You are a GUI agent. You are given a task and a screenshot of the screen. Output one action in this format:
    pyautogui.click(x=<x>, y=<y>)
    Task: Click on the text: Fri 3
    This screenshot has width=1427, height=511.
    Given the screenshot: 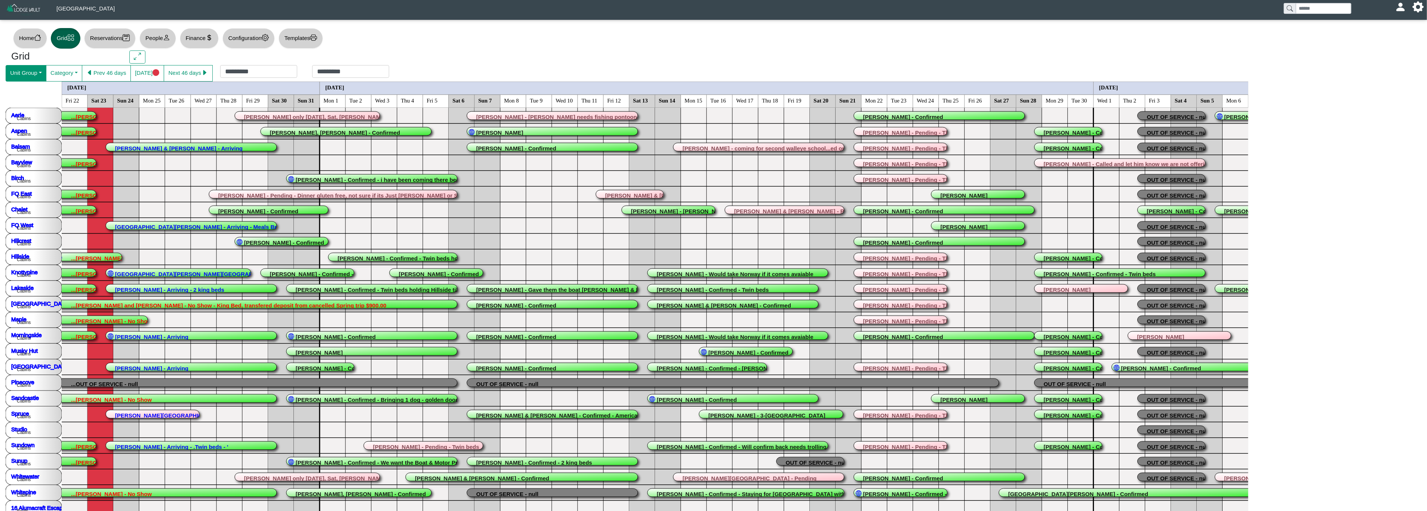 What is the action you would take?
    pyautogui.click(x=1154, y=100)
    